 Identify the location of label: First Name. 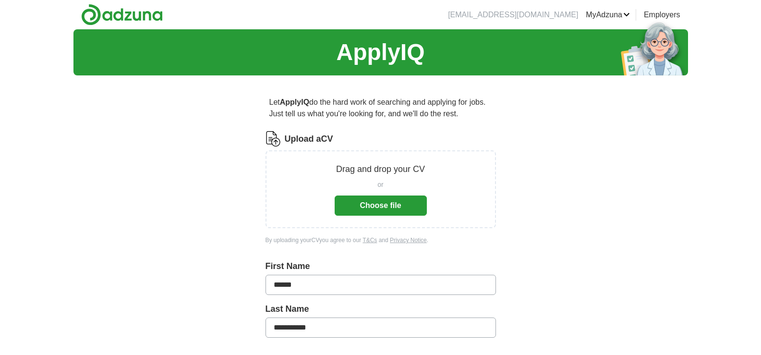
(381, 266).